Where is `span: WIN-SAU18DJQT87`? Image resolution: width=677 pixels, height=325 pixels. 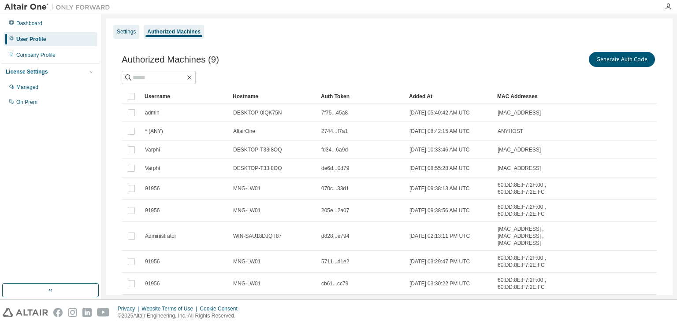
span: WIN-SAU18DJQT87 is located at coordinates (257, 236).